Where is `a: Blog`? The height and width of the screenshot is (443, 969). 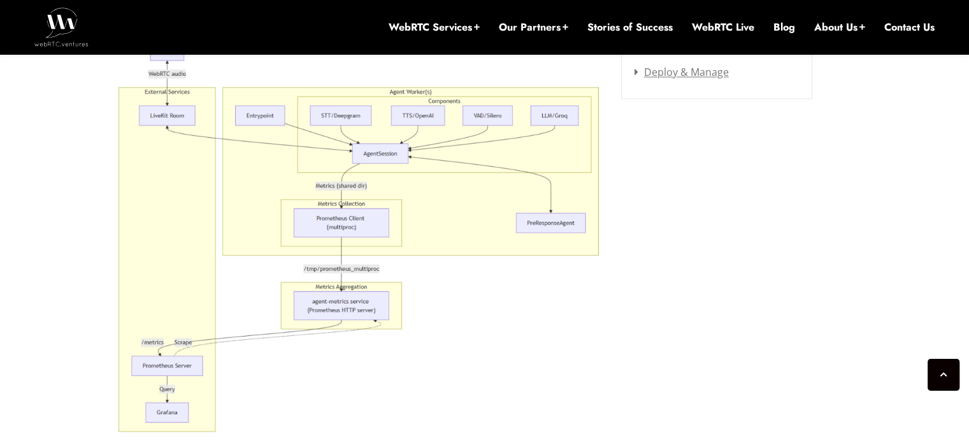 a: Blog is located at coordinates (785, 27).